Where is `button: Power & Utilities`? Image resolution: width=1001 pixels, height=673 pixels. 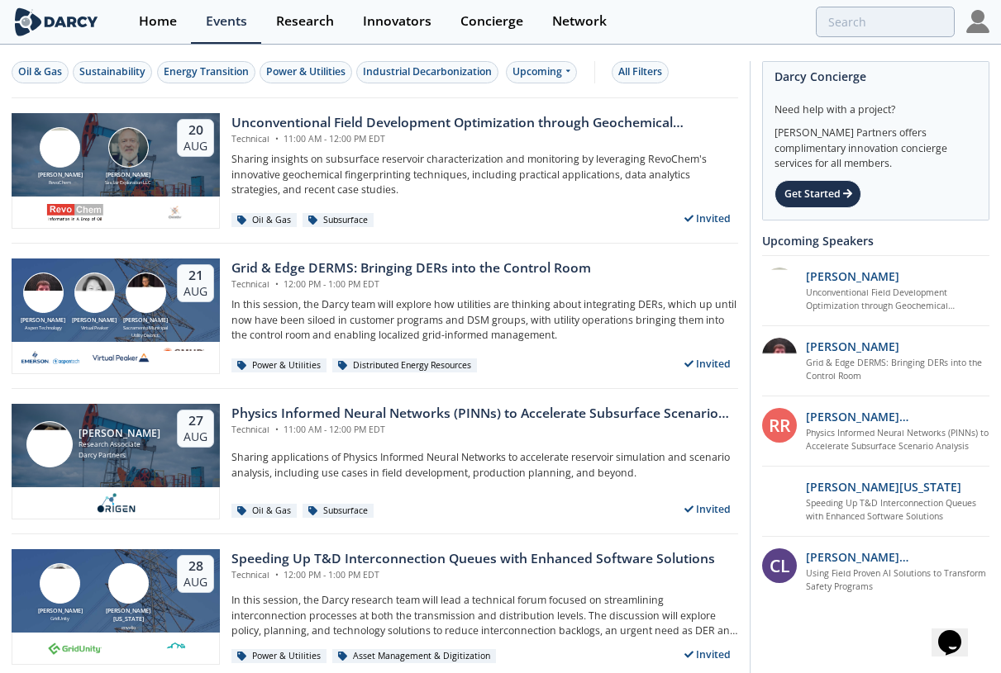 button: Power & Utilities is located at coordinates (306, 72).